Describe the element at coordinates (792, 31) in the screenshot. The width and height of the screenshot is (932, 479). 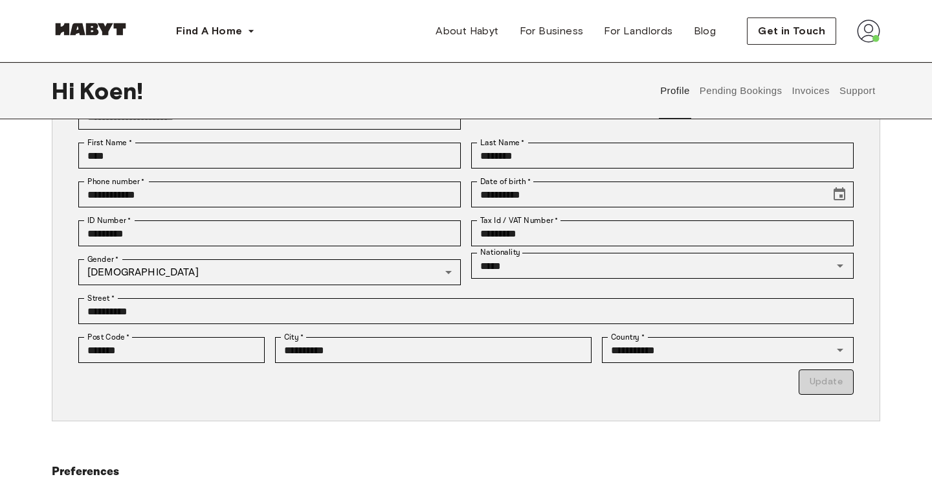
I see `button: Get in Touch` at that location.